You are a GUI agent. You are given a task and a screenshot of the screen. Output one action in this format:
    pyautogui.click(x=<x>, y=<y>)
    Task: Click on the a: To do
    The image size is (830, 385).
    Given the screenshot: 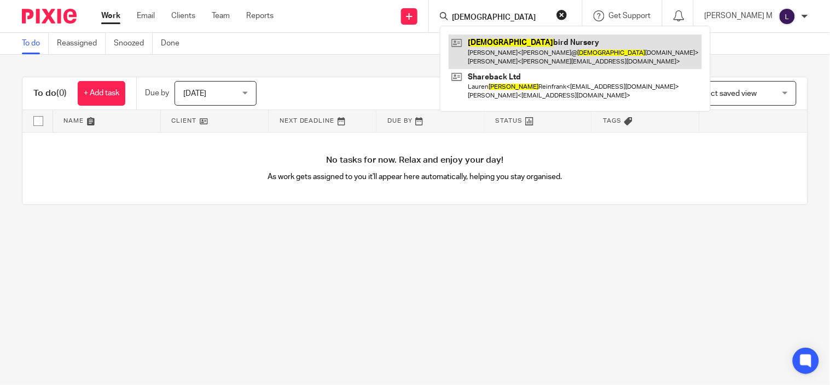 What is the action you would take?
    pyautogui.click(x=35, y=43)
    